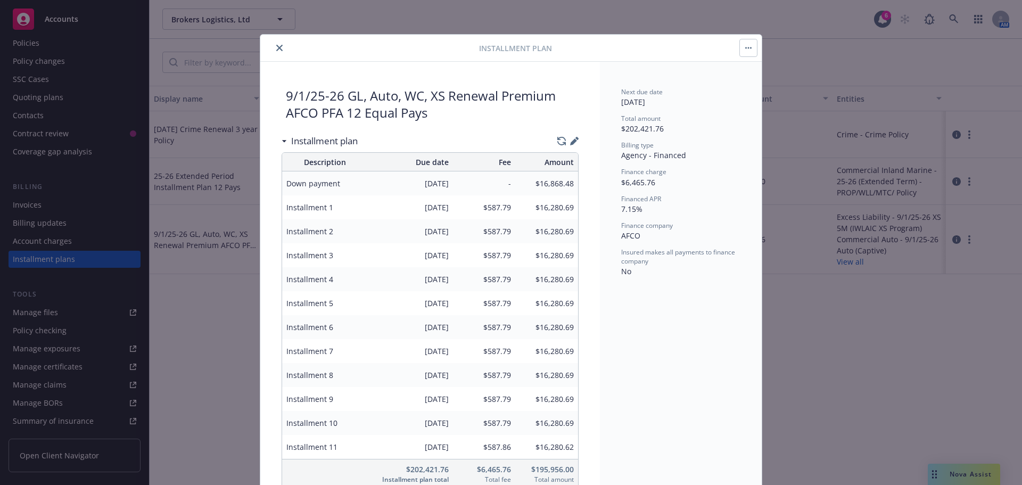 The width and height of the screenshot is (1022, 485). What do you see at coordinates (325, 375) in the screenshot?
I see `span: Installment 8` at bounding box center [325, 375].